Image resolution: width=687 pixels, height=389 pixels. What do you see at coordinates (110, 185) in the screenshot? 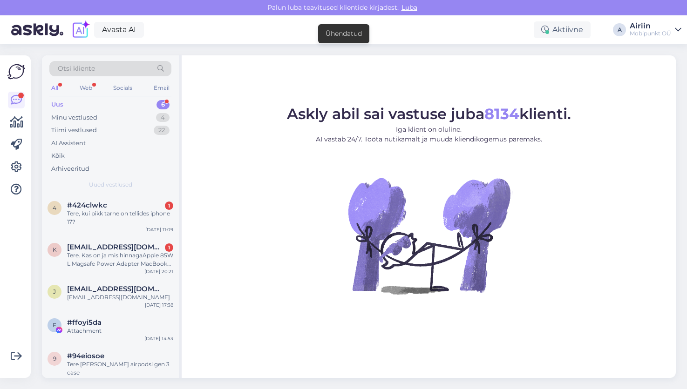
I see `span: Uued vestlused` at bounding box center [110, 185].